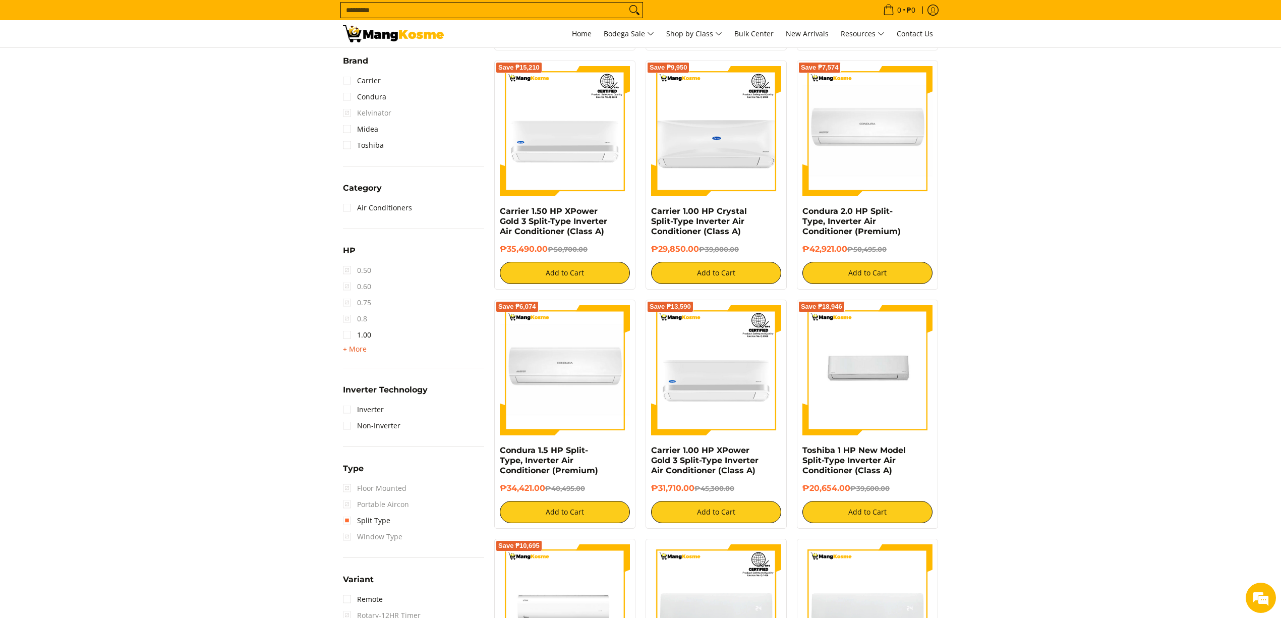  I want to click on span: Contact Us, so click(915, 33).